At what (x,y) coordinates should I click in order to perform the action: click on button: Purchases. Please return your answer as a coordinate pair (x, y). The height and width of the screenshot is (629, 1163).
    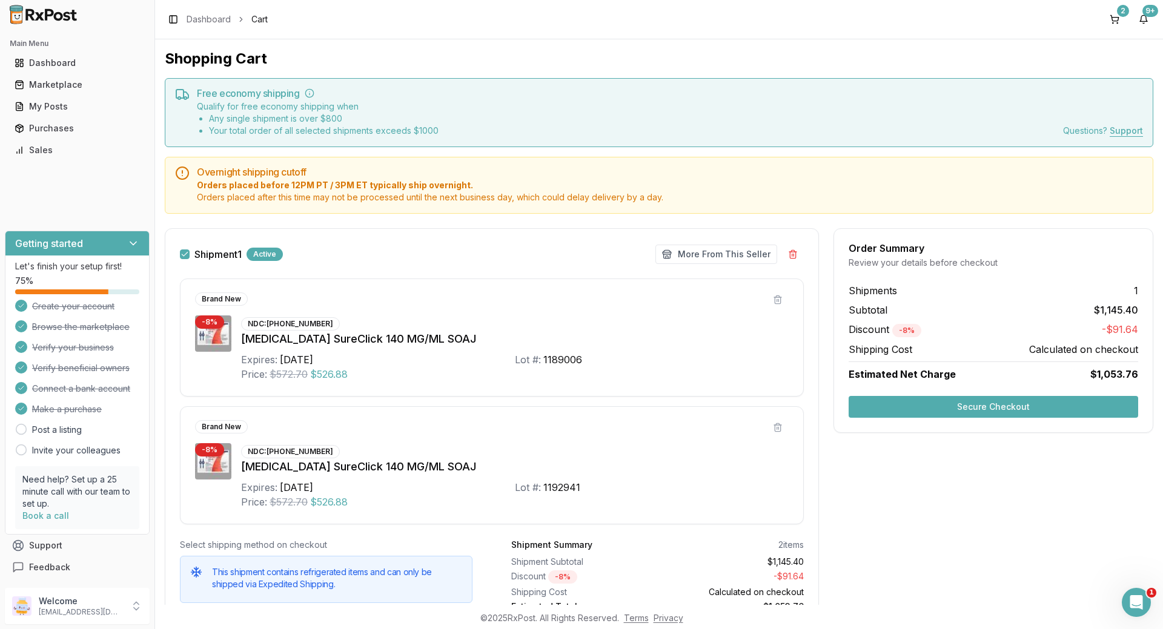
    Looking at the image, I should click on (77, 128).